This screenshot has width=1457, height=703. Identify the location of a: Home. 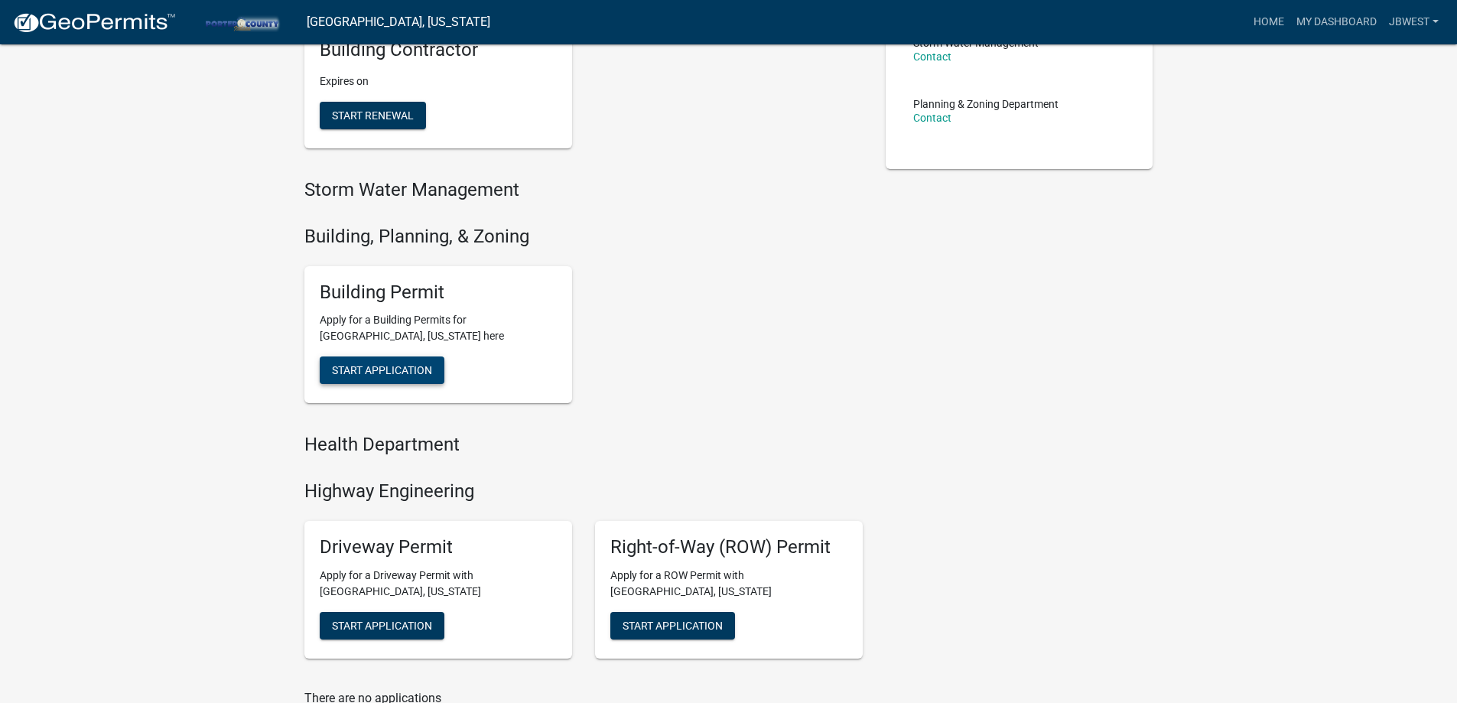
(1269, 22).